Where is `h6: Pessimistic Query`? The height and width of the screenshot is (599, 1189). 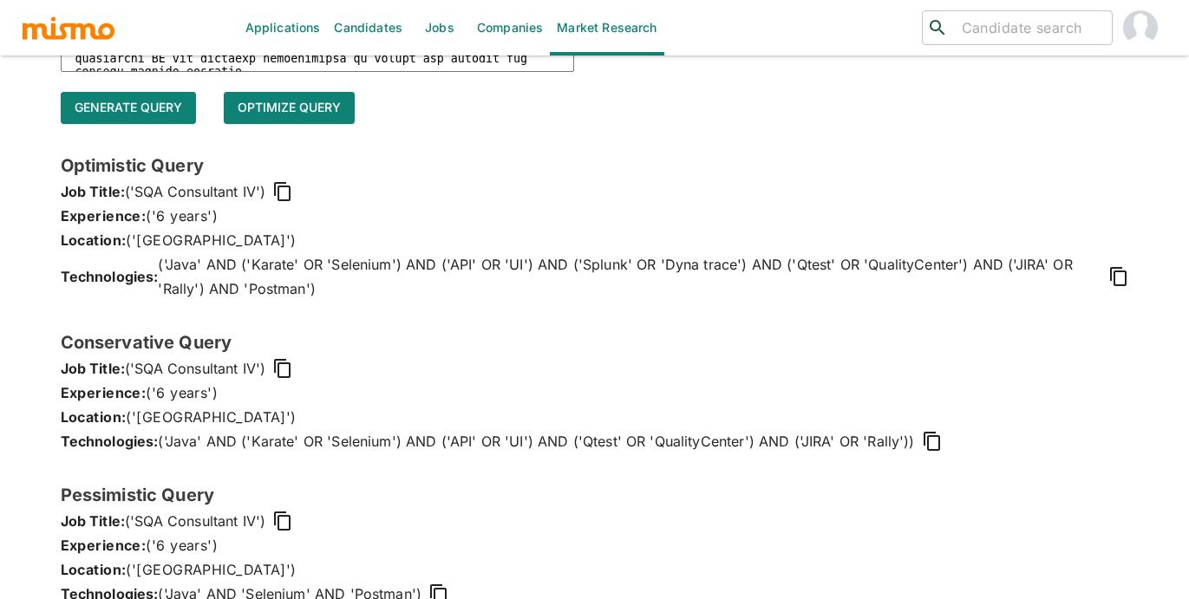
h6: Pessimistic Query is located at coordinates (595, 495).